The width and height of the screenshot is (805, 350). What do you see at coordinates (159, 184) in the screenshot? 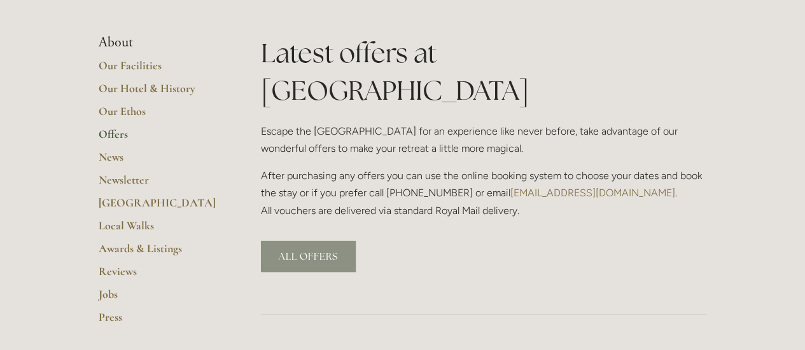
I see `a: Newsletter` at bounding box center [159, 184].